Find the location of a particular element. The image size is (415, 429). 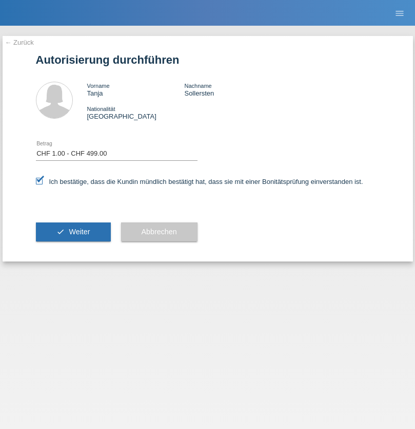

button: check Weiter is located at coordinates (73, 232).